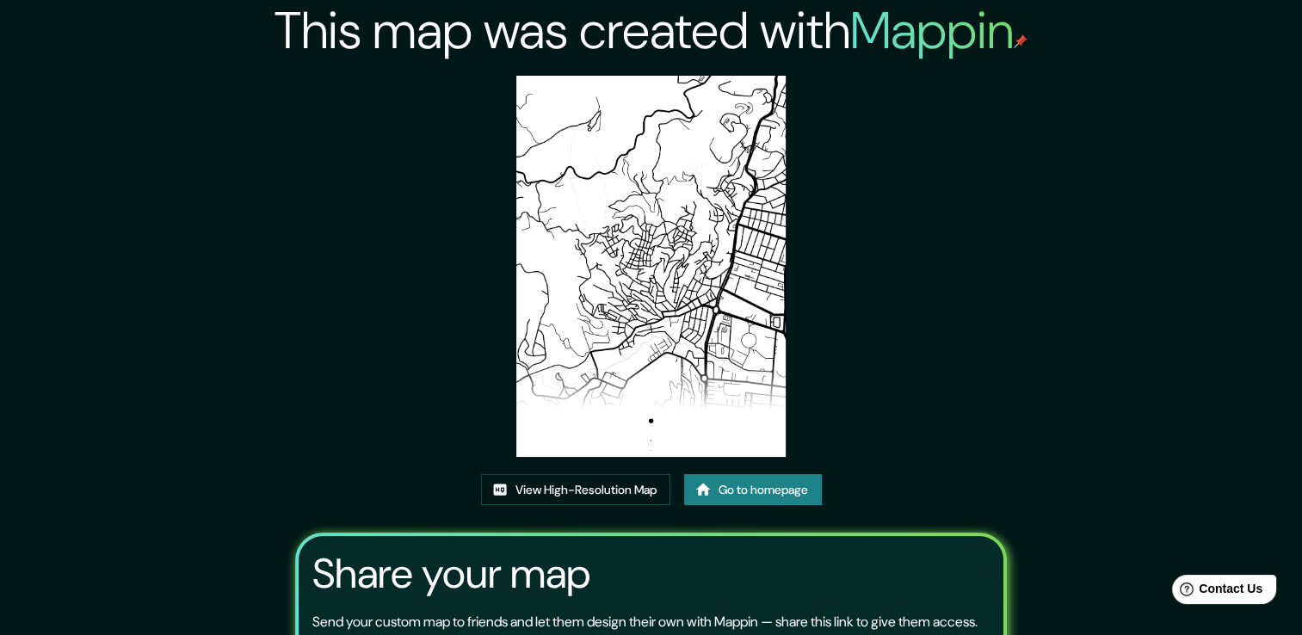  What do you see at coordinates (576, 490) in the screenshot?
I see `a: View High-Resolution Map` at bounding box center [576, 490].